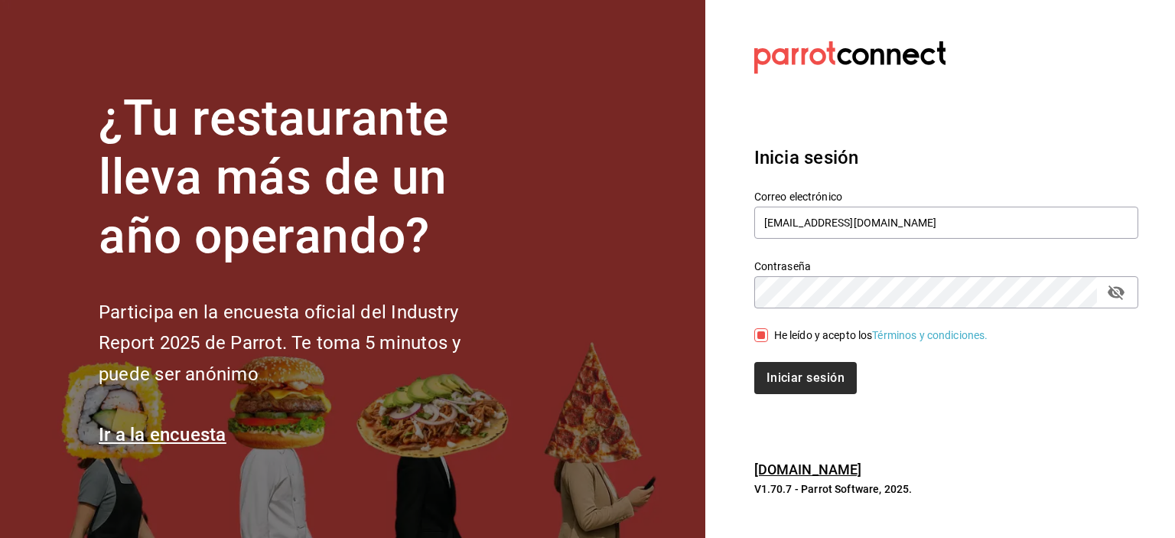  I want to click on h3: Inicia sesión, so click(947, 158).